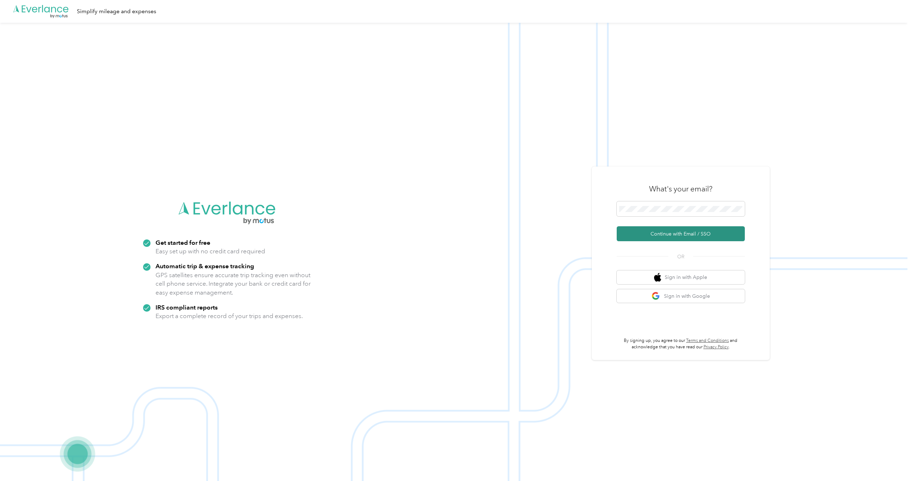  What do you see at coordinates (205, 266) in the screenshot?
I see `strong: Automatic trip & expense tracking` at bounding box center [205, 266].